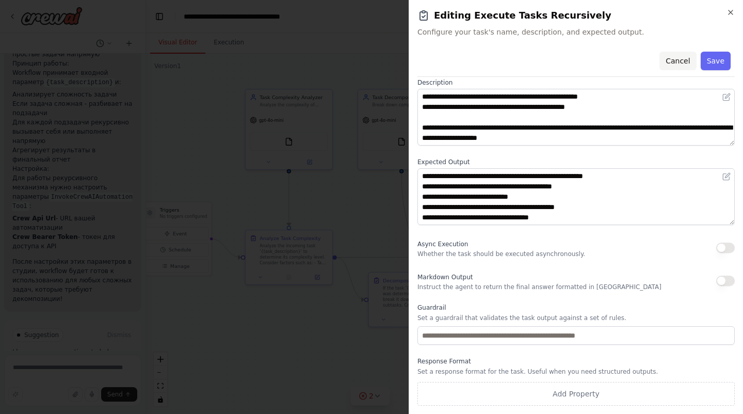 This screenshot has width=743, height=414. What do you see at coordinates (576, 307) in the screenshot?
I see `label: Guardrail` at bounding box center [576, 307].